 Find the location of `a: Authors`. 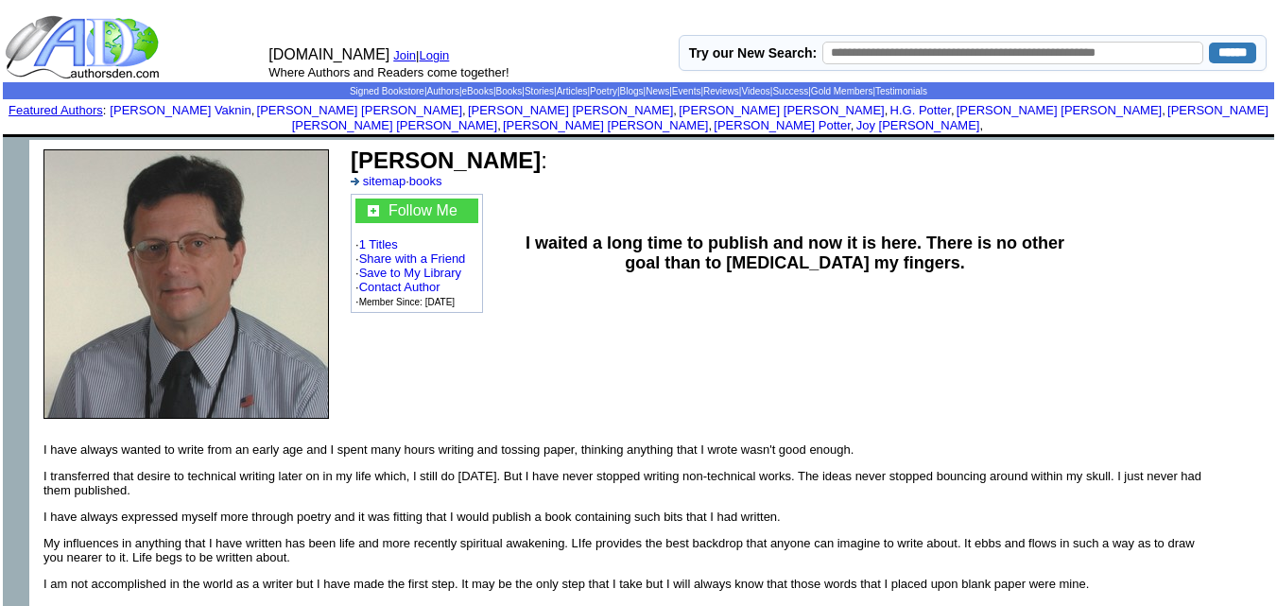

a: Authors is located at coordinates (442, 91).